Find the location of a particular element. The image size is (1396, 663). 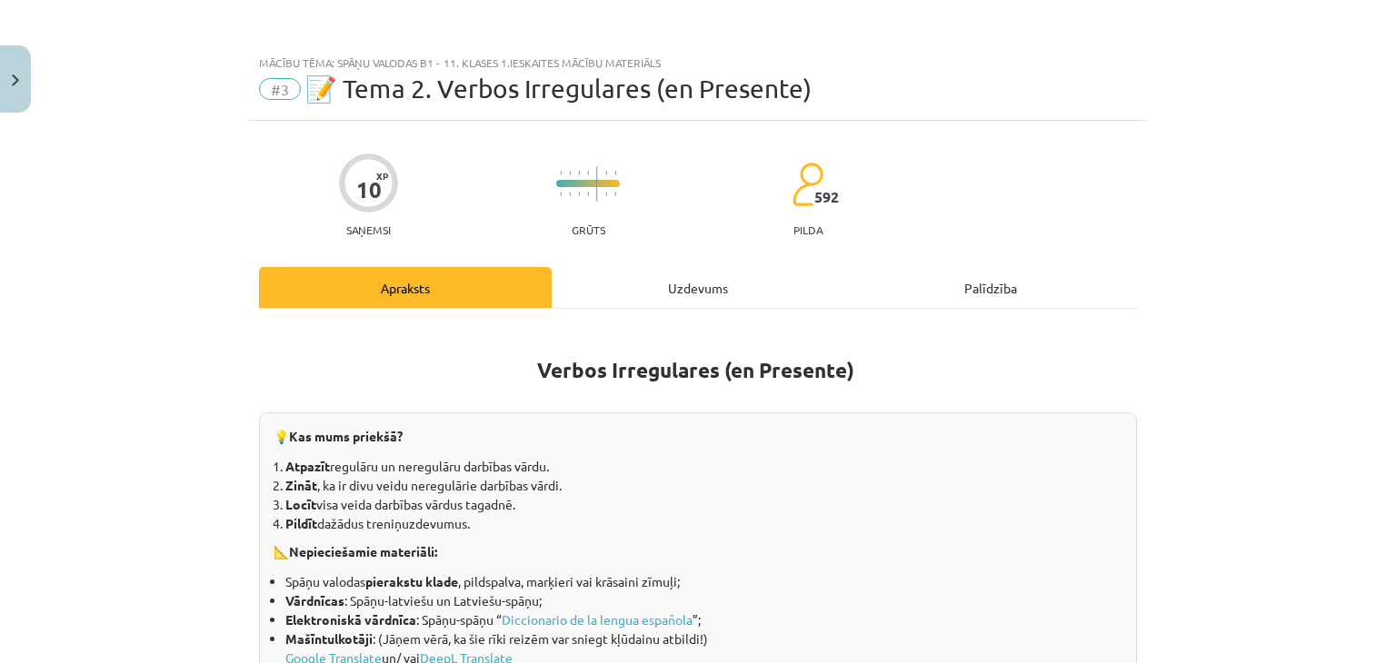

b: pierakstu klade is located at coordinates (412, 581).